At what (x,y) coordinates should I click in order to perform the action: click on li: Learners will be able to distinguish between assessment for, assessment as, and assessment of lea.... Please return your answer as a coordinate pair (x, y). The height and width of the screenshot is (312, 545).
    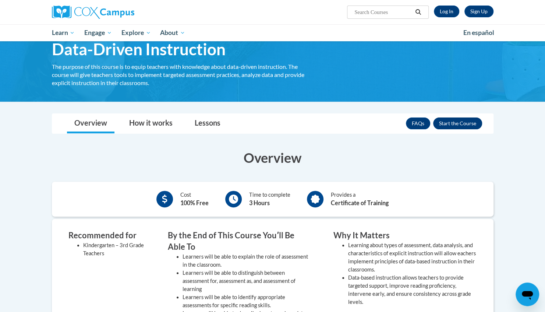
    Looking at the image, I should click on (247, 281).